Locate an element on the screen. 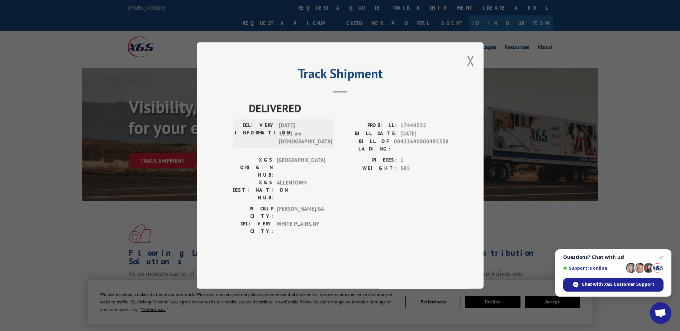  span: DELIVERED is located at coordinates (348, 108).